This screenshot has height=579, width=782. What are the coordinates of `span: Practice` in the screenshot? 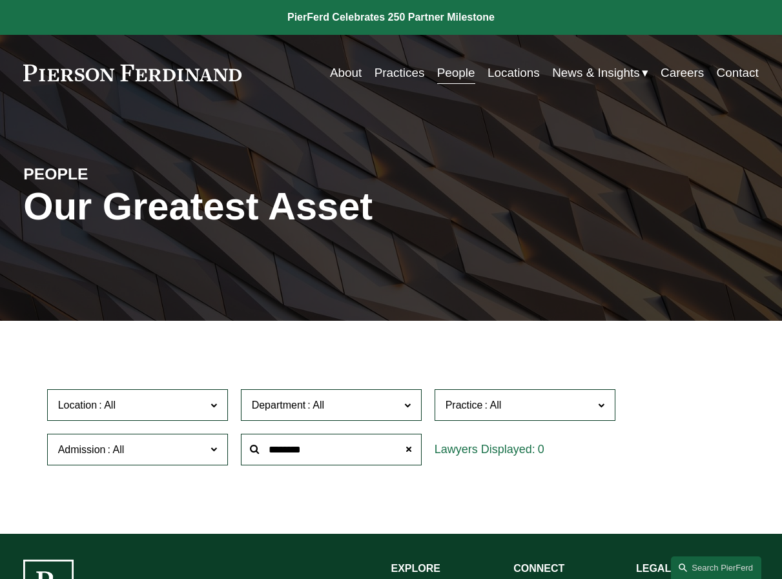 It's located at (464, 405).